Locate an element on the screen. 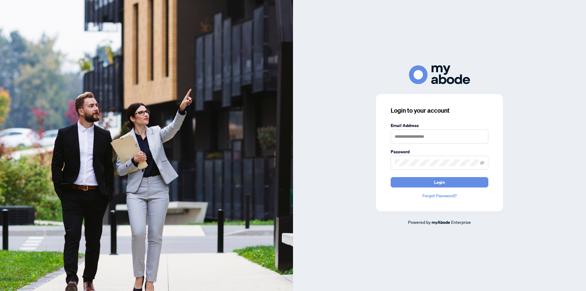 The height and width of the screenshot is (291, 586). label: Password is located at coordinates (440, 152).